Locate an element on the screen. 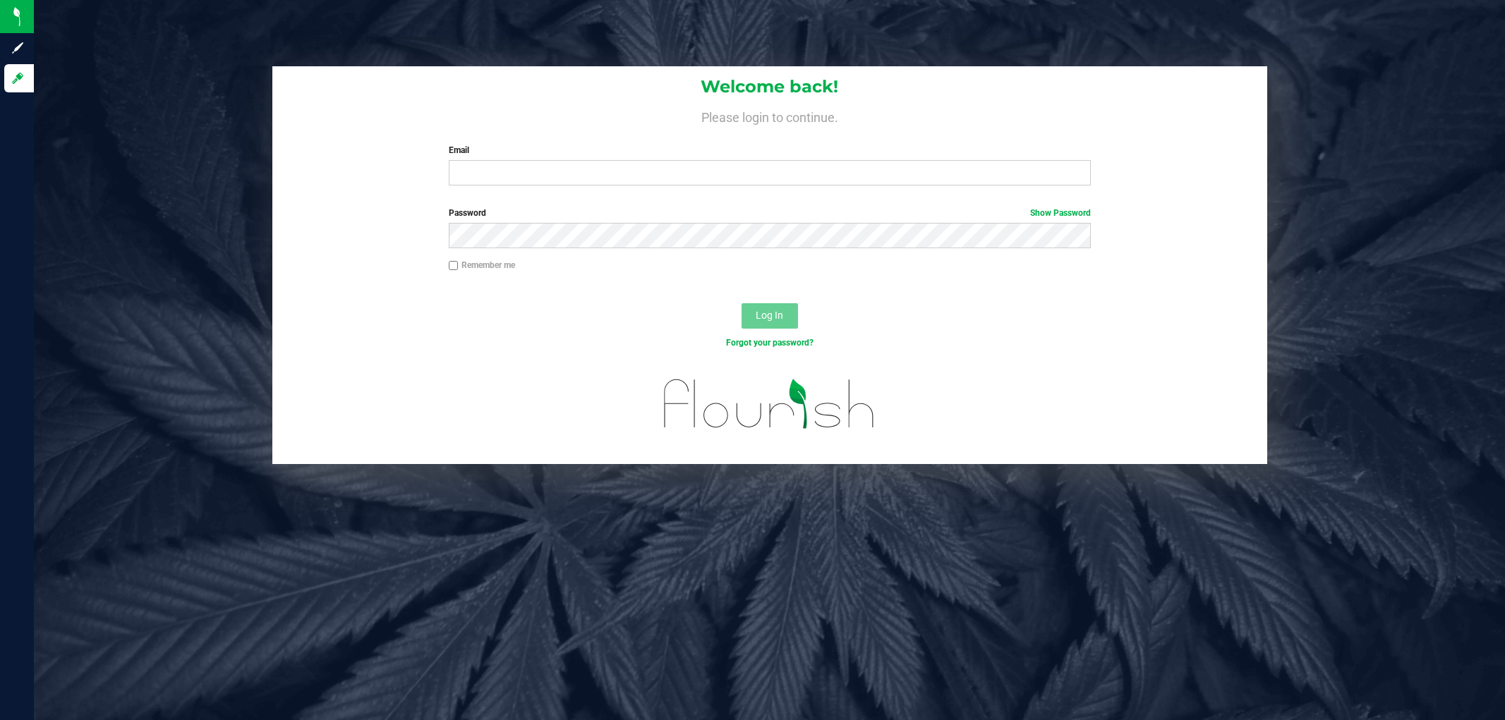 This screenshot has height=720, width=1505. inline-svg: Log in is located at coordinates (18, 78).